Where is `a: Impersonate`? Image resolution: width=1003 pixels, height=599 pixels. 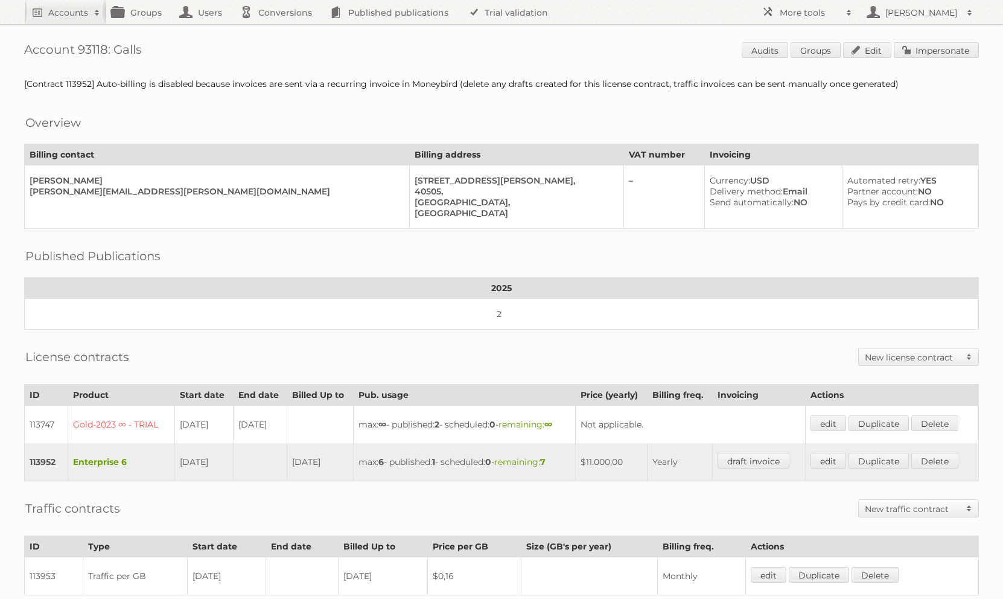
a: Impersonate is located at coordinates (936, 50).